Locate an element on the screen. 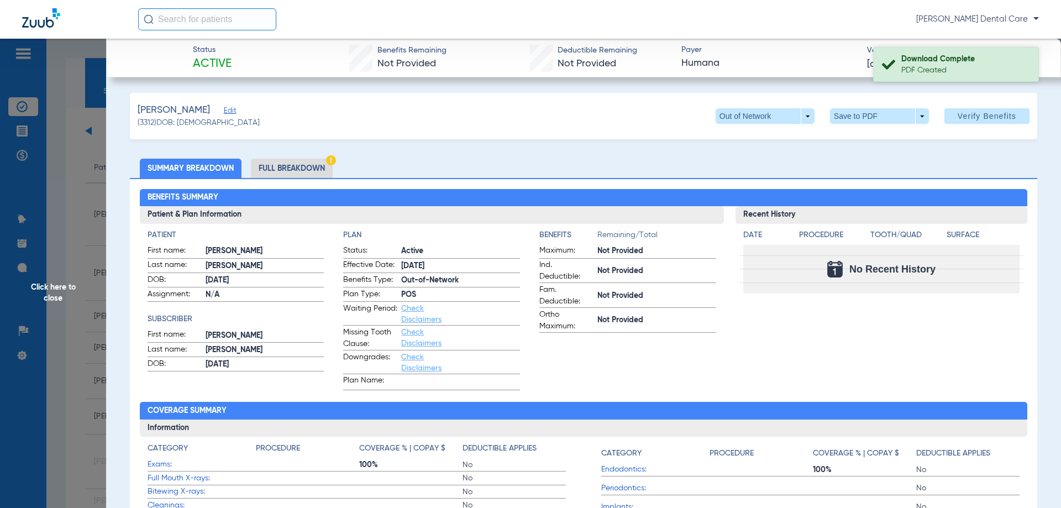  span: Plan Type: is located at coordinates (370, 295).